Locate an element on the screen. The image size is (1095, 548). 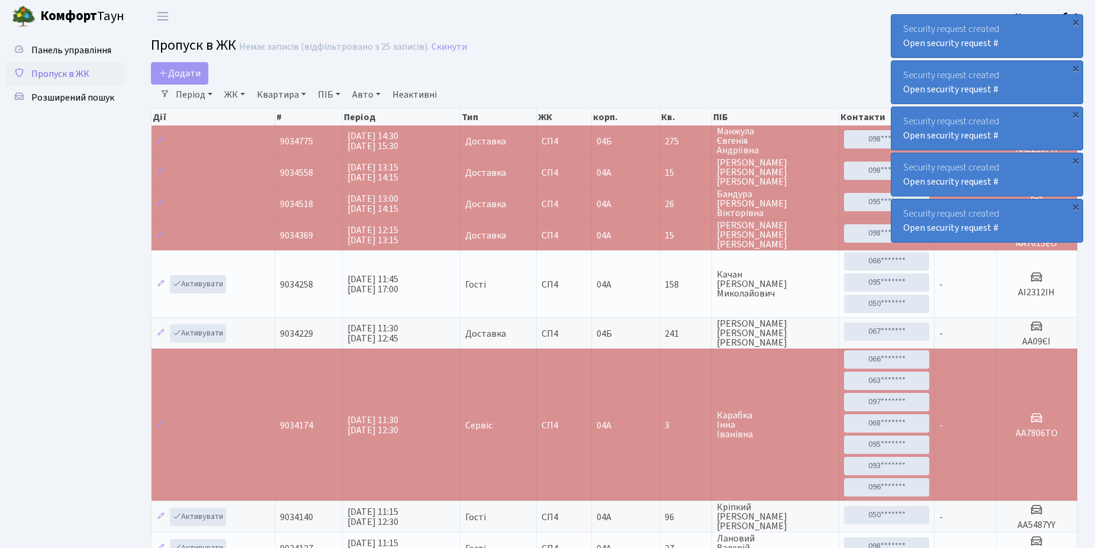
th: корп. is located at coordinates (626, 117).